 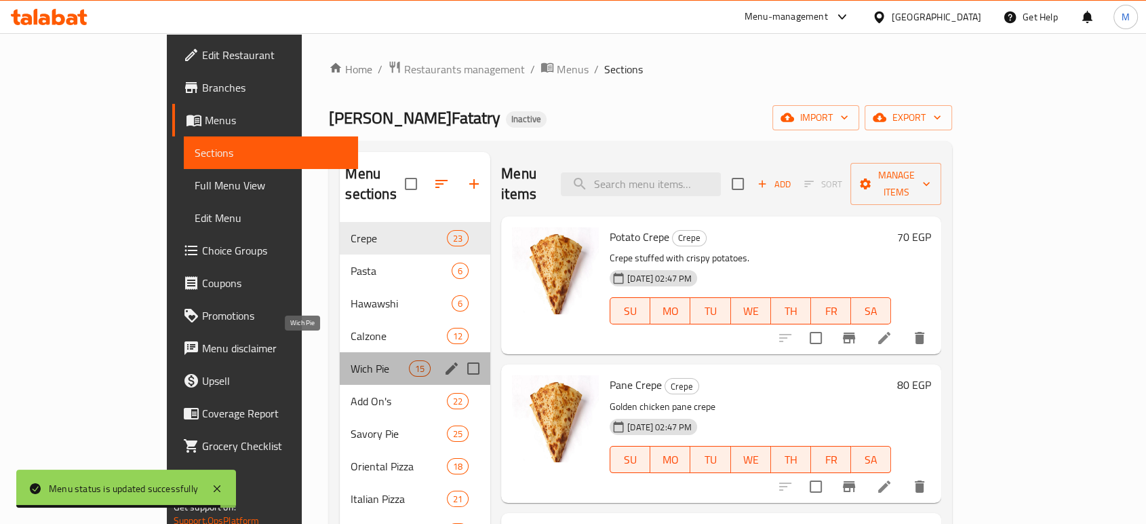 I want to click on a: Menu disclaimer, so click(x=265, y=348).